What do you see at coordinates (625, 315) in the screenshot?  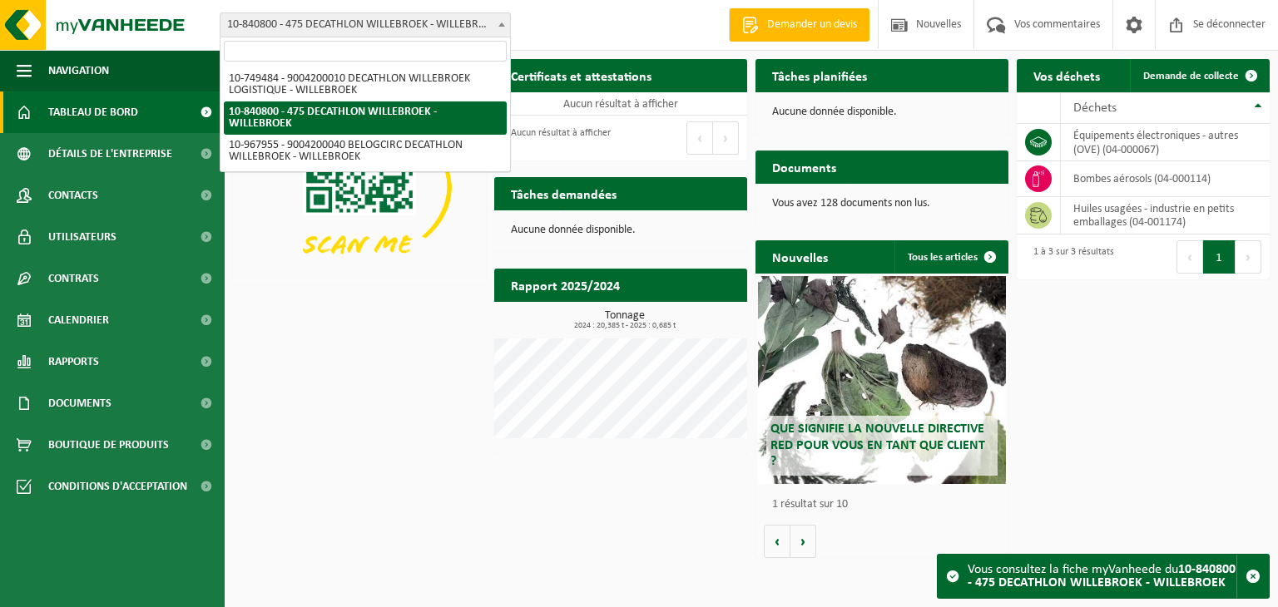 I see `font: Tonnage` at bounding box center [625, 315].